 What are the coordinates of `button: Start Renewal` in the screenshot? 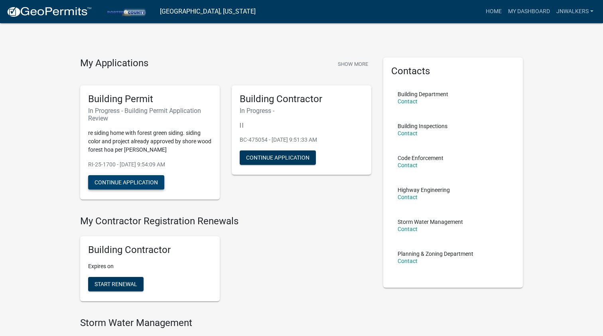 It's located at (116, 284).